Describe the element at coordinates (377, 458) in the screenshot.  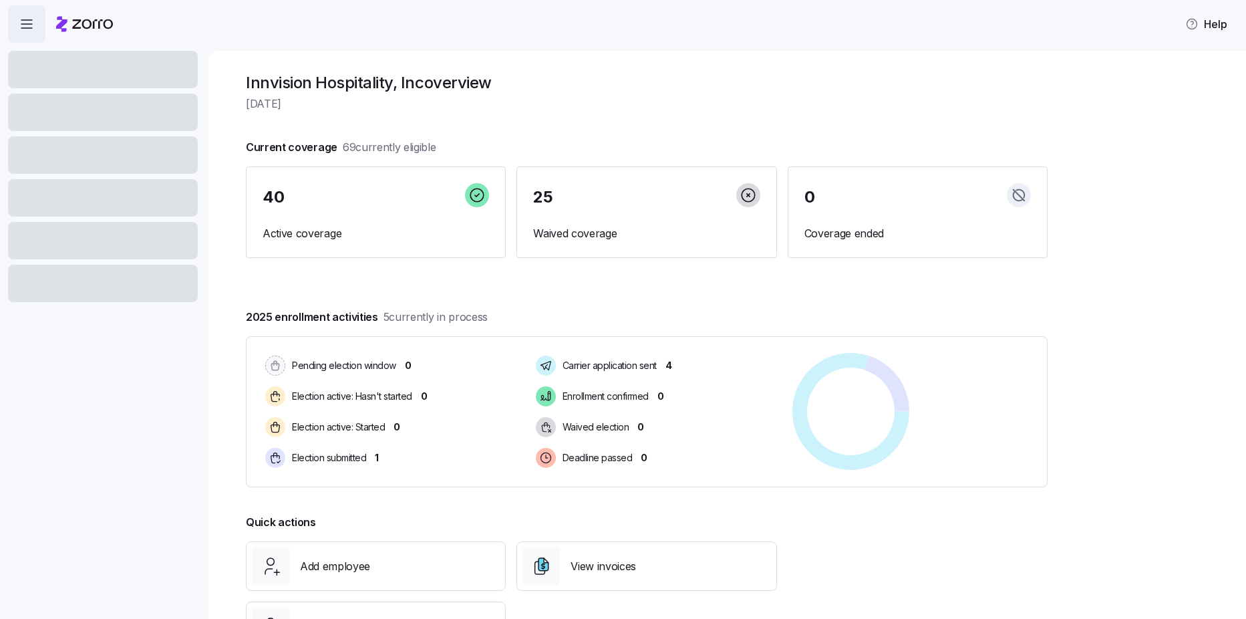
I see `span: 1` at that location.